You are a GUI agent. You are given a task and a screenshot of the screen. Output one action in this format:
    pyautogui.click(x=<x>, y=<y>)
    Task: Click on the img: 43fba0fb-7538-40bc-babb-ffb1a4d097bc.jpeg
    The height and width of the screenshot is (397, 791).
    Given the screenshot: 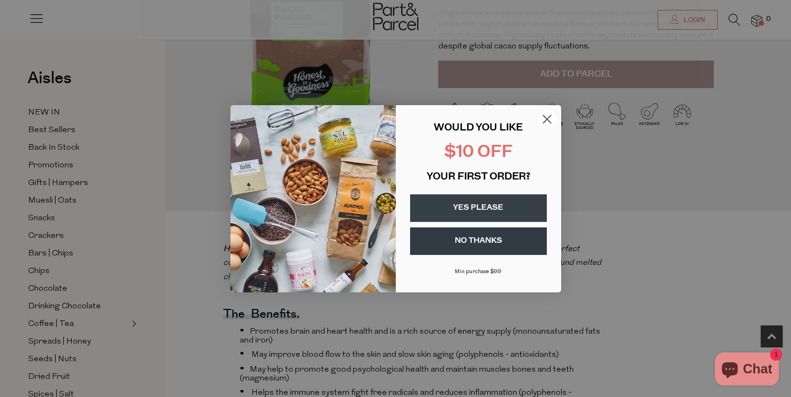 What is the action you would take?
    pyautogui.click(x=313, y=199)
    